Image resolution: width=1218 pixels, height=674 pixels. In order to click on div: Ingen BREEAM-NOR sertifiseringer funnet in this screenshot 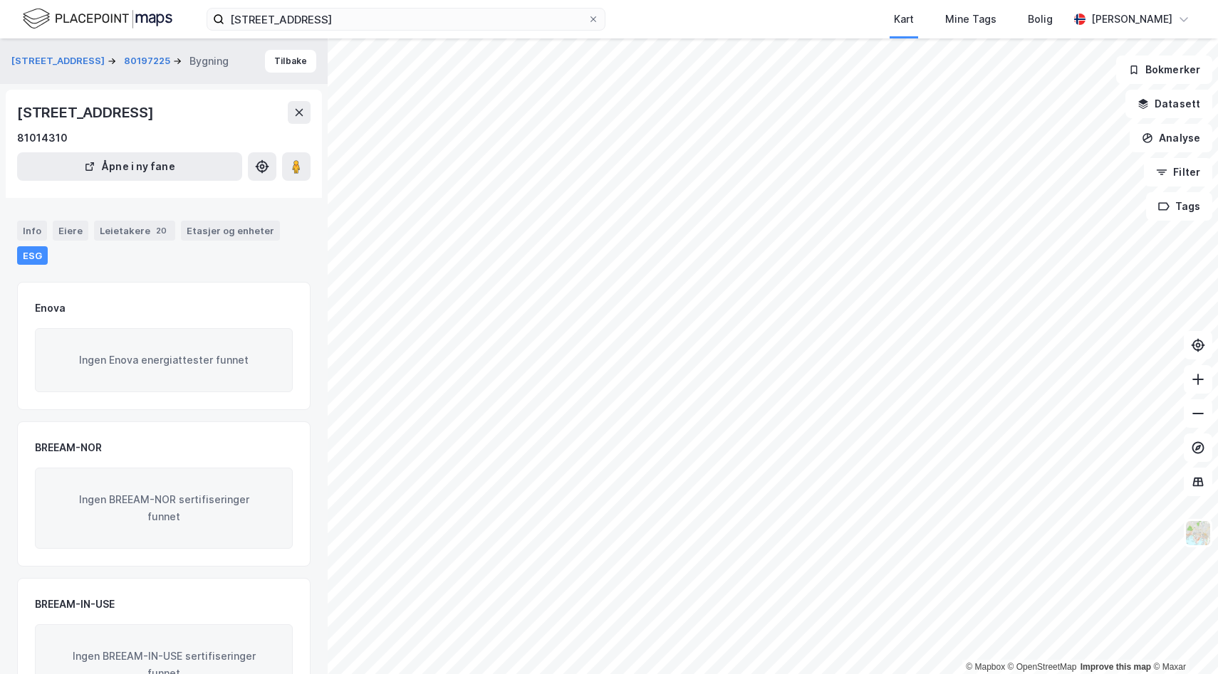, I will do `click(164, 508)`.